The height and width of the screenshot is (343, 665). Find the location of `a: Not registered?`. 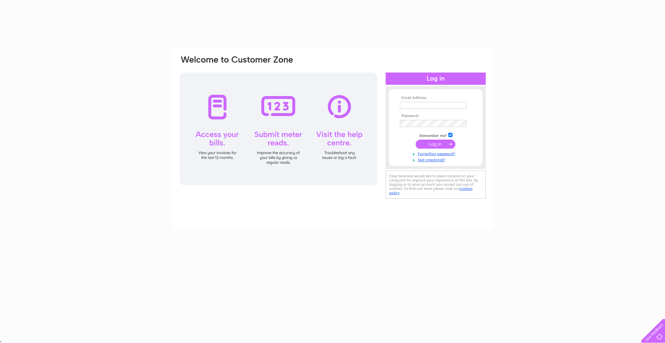

a: Not registered? is located at coordinates (436, 159).